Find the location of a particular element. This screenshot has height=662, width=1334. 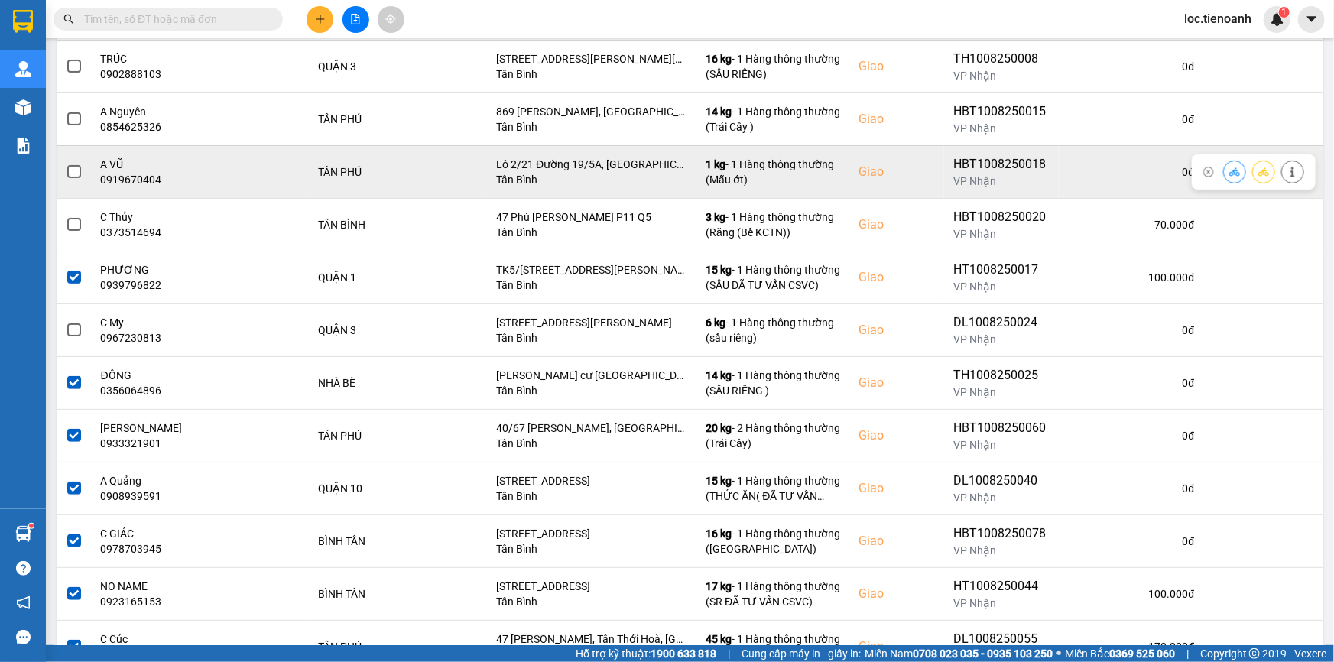

div: HT1008250017 is located at coordinates (1002, 270).